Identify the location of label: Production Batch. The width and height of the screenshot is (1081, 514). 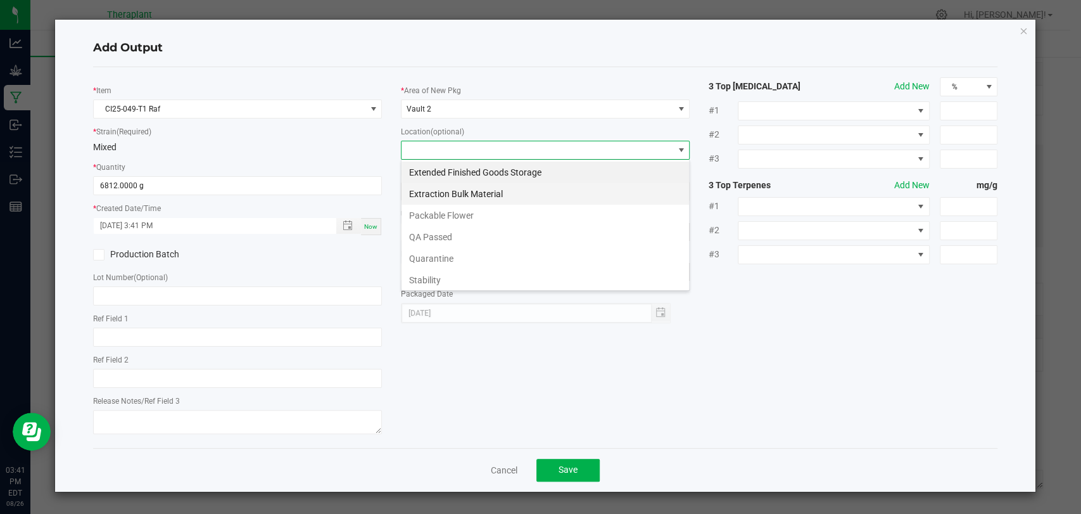
(160, 254).